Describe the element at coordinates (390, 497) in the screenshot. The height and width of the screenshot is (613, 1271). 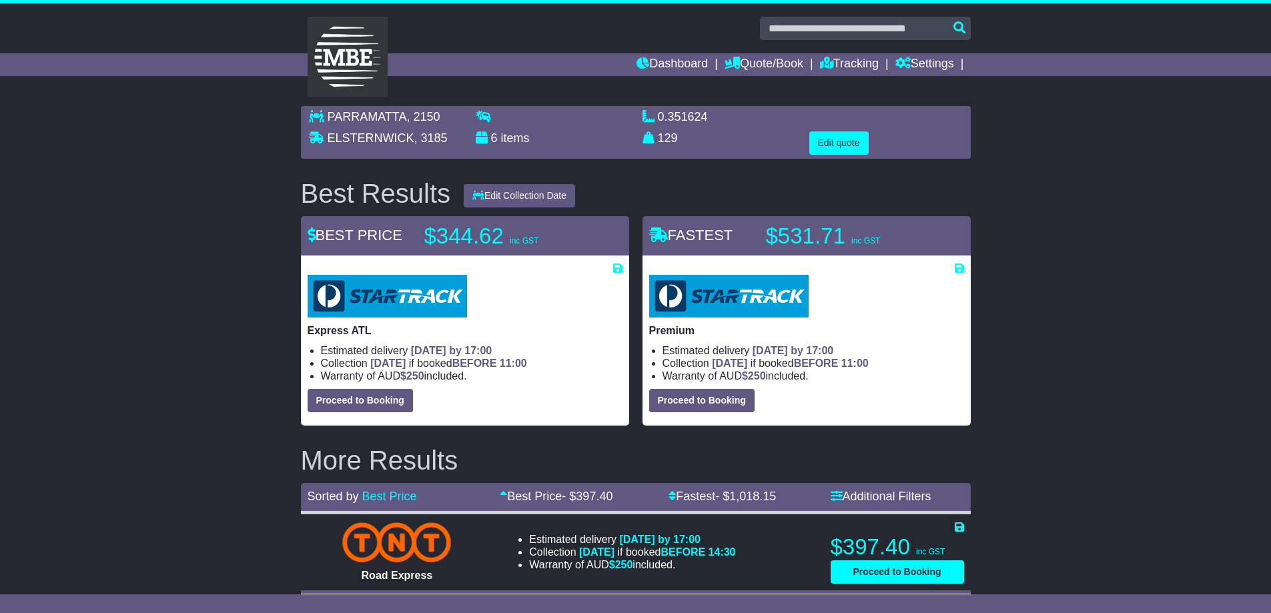
I see `a: Best Price` at that location.